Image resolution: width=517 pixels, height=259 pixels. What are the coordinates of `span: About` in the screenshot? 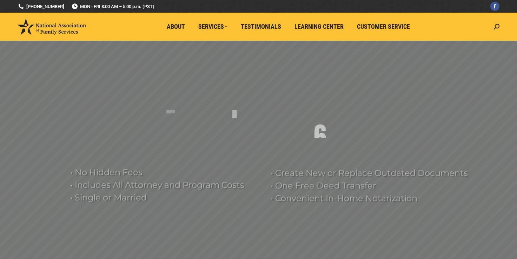 It's located at (176, 27).